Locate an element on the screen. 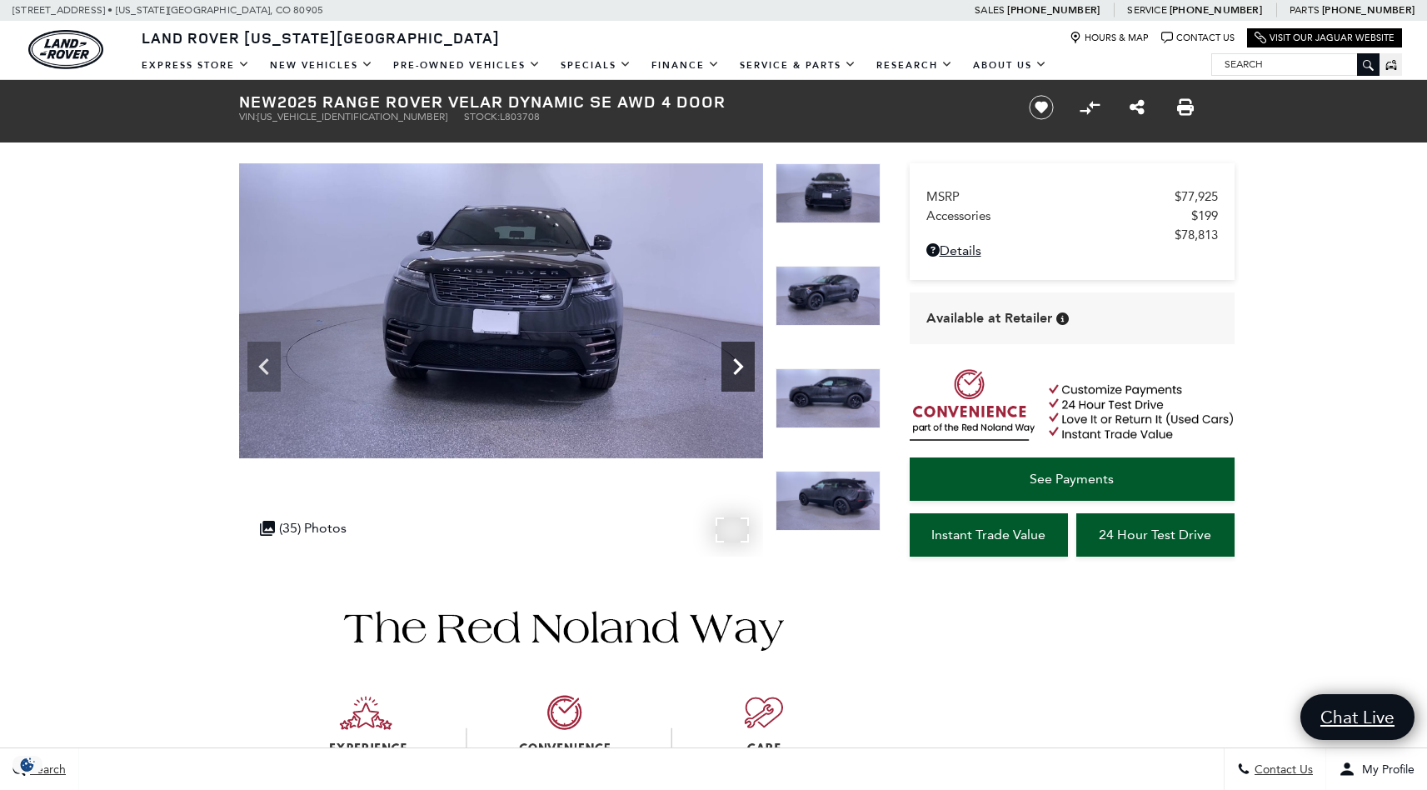 This screenshot has width=1427, height=790. span: MSRP is located at coordinates (1051, 197).